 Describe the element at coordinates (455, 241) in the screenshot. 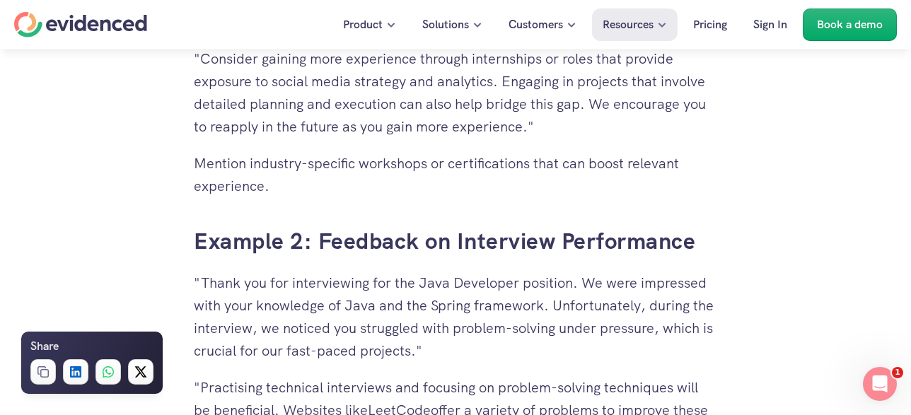

I see `h3: Example 2: Feedback on Interview Performance` at that location.